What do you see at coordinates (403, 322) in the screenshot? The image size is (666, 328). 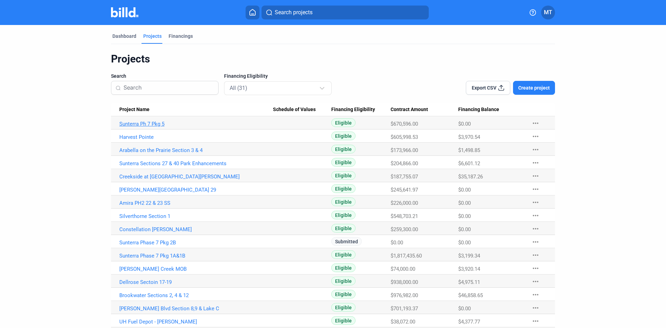 I see `span: $38,072.00` at bounding box center [403, 322].